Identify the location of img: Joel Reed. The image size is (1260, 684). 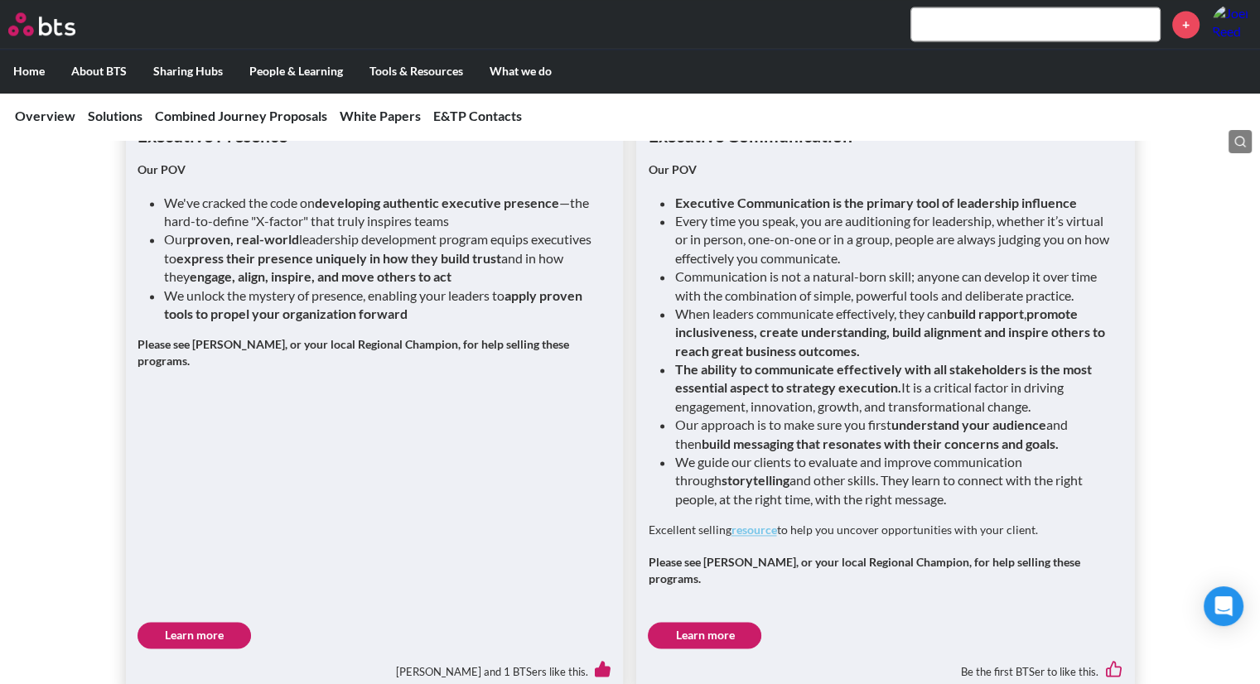
(1232, 24).